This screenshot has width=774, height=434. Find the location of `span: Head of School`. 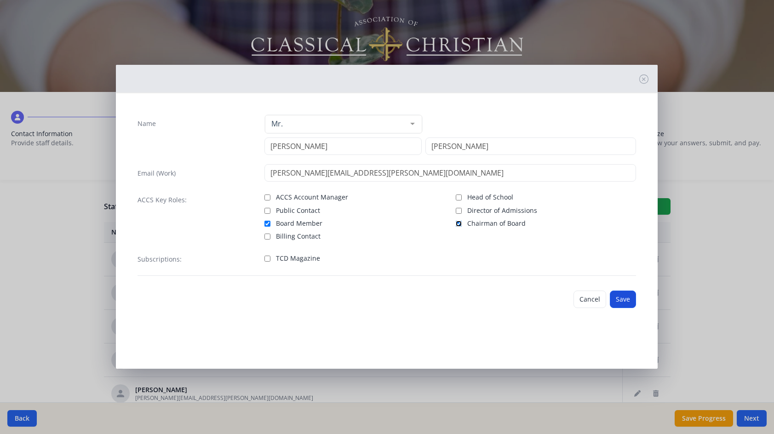

span: Head of School is located at coordinates (490, 197).